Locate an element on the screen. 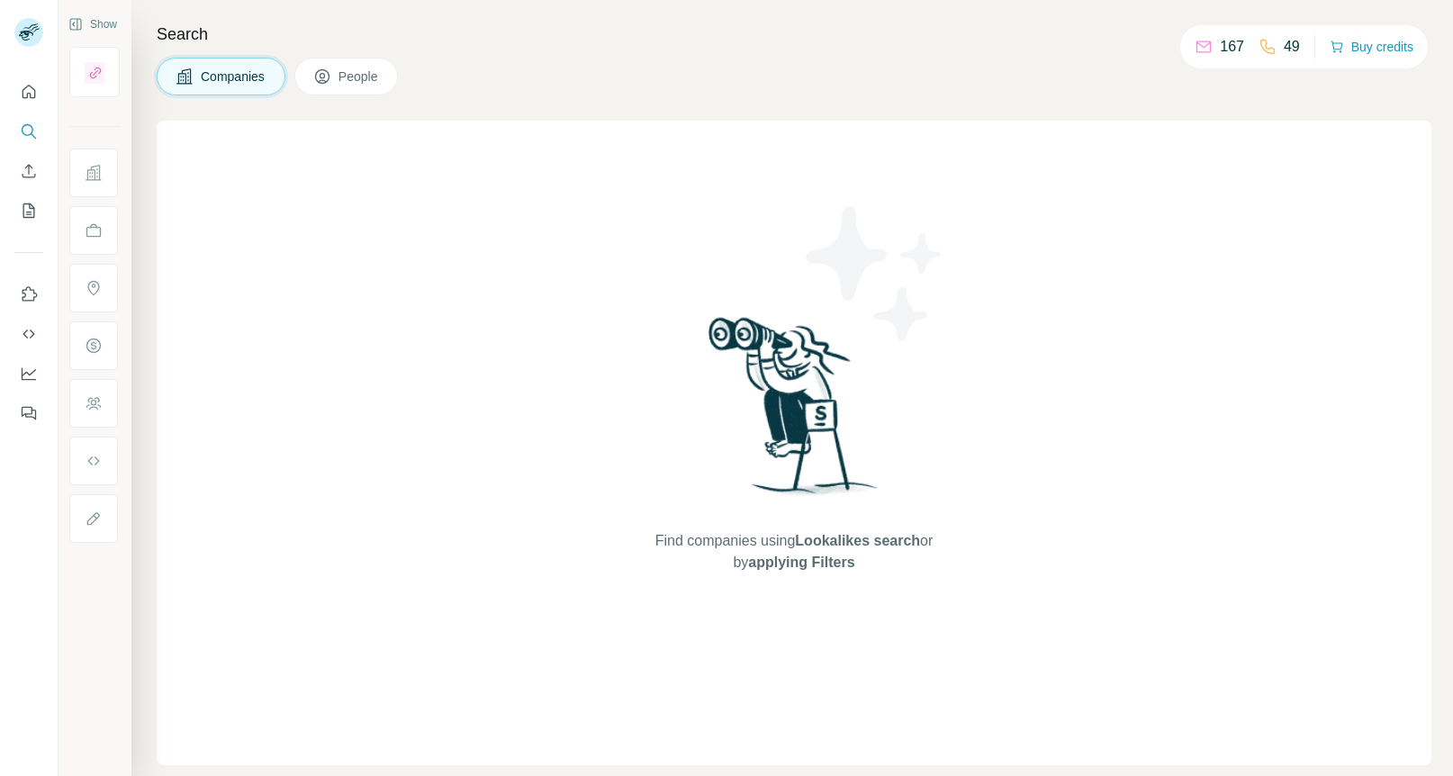  span: Companies is located at coordinates (233, 76).